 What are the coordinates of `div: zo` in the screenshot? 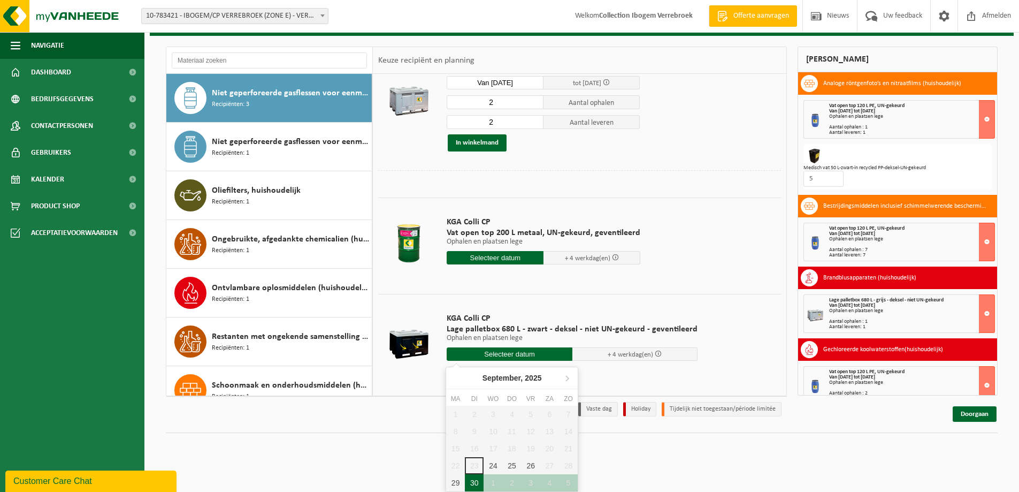 It's located at (568, 398).